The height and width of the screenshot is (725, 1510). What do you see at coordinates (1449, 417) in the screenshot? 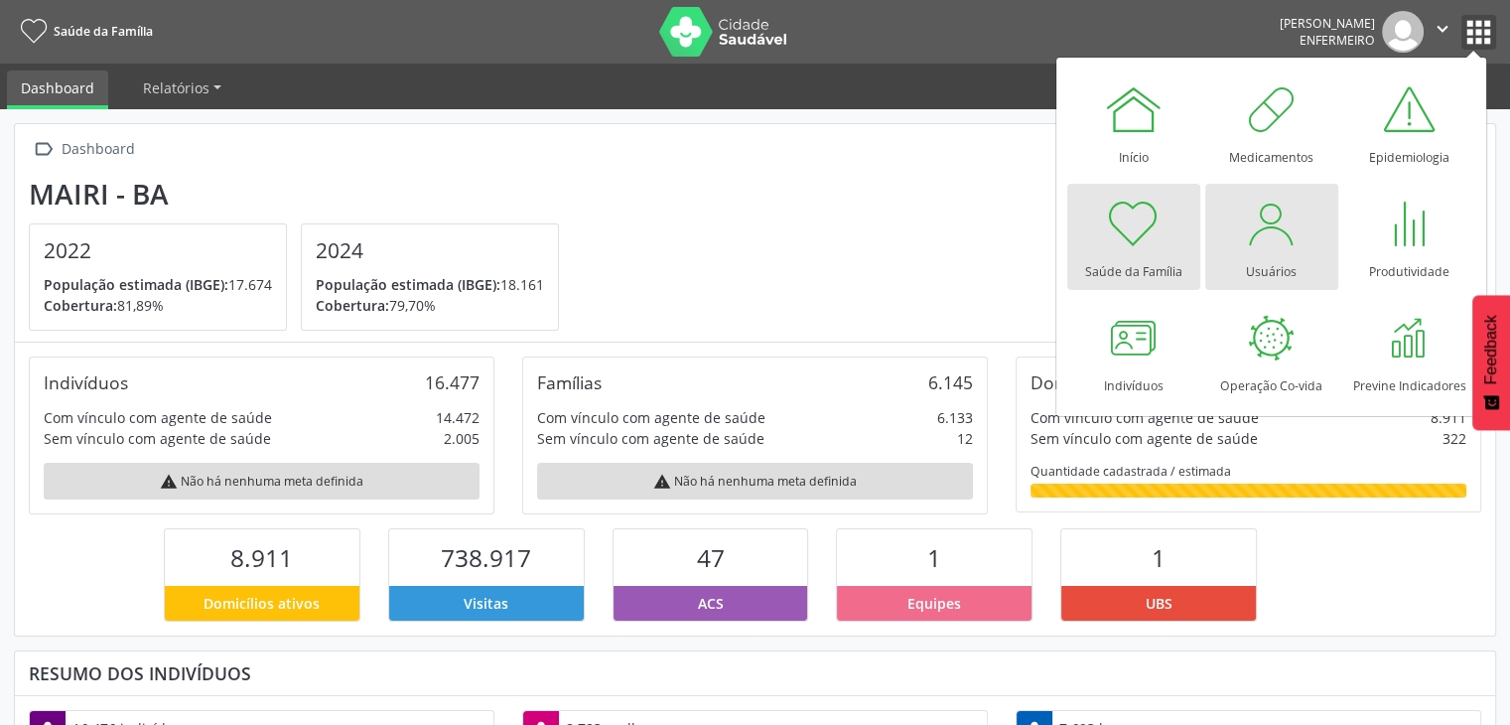
I see `div: 8.911` at bounding box center [1449, 417].